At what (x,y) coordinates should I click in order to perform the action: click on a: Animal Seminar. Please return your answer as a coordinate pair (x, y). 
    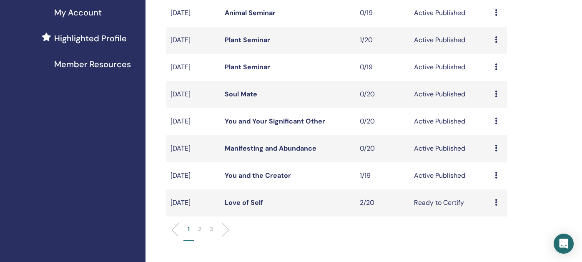
    Looking at the image, I should click on (250, 13).